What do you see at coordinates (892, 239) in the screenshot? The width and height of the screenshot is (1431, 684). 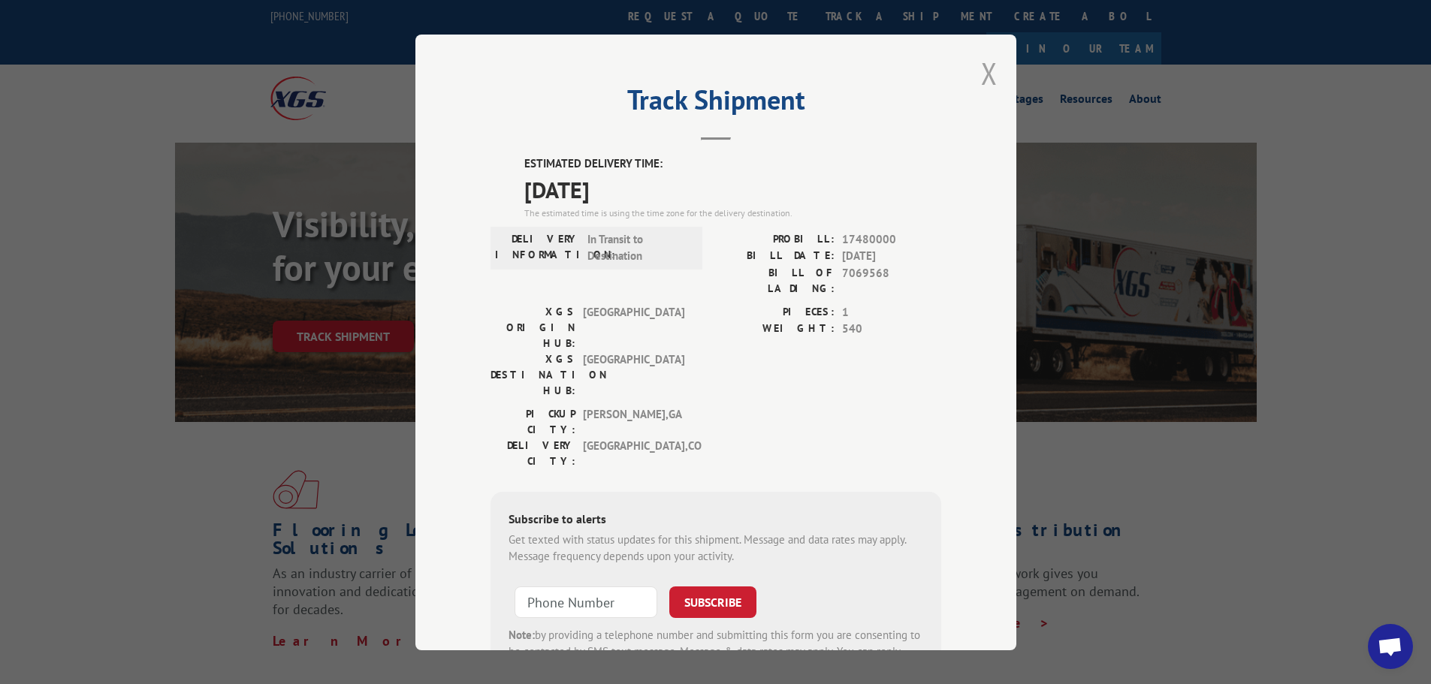 I see `span: 17480000` at bounding box center [892, 239].